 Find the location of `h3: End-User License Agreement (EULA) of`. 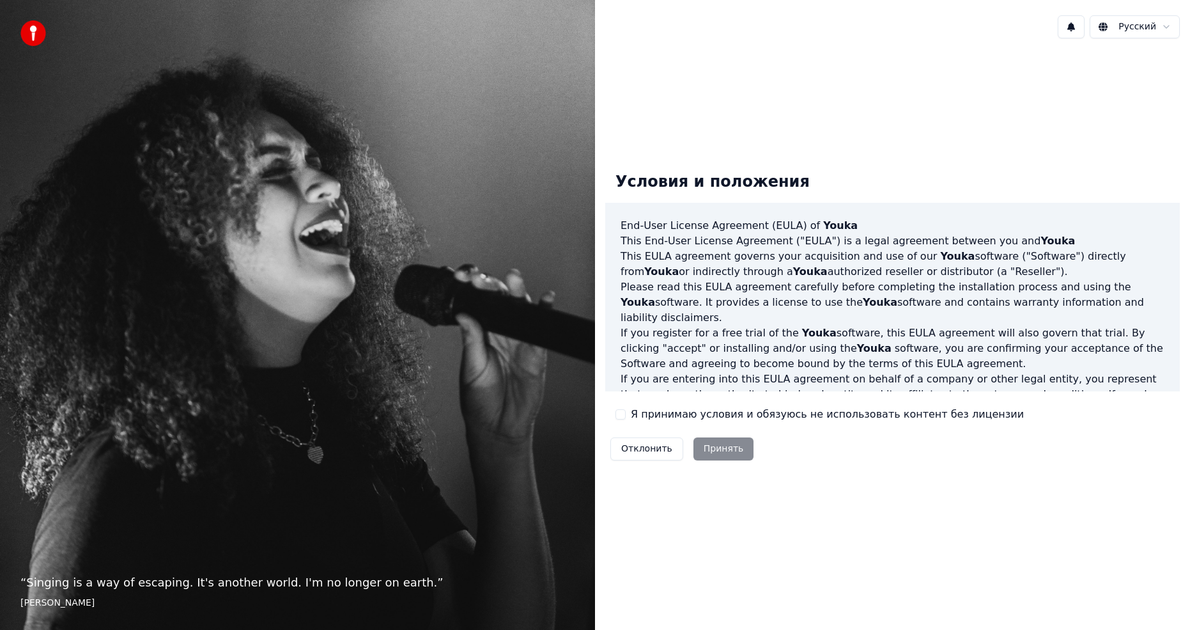

h3: End-User License Agreement (EULA) of is located at coordinates (892, 226).